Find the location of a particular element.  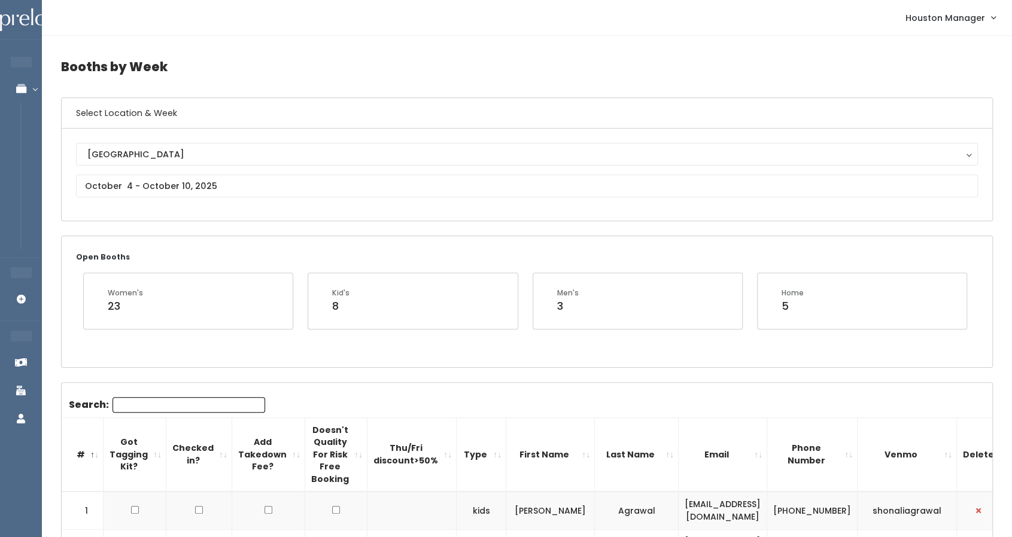

th: #: activate to sort column descending is located at coordinates (83, 455).